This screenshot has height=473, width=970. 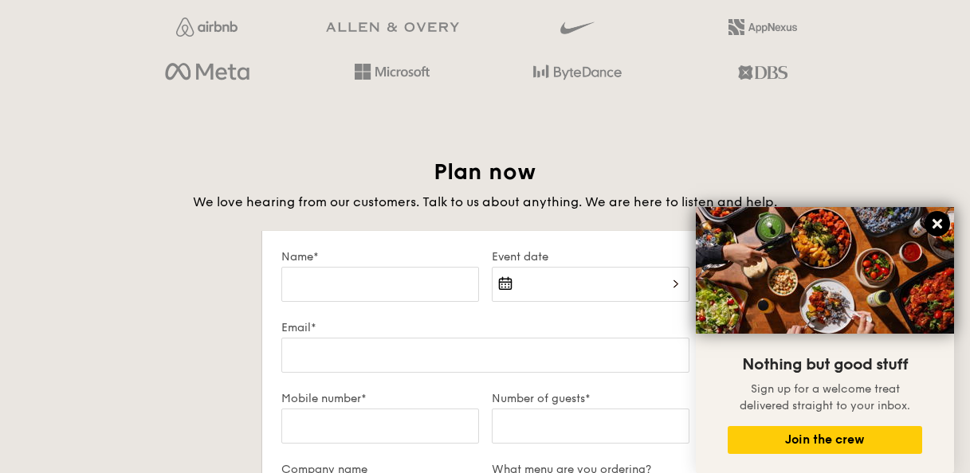 What do you see at coordinates (762, 73) in the screenshot?
I see `img: dbs.a5bdd427.png` at bounding box center [762, 73].